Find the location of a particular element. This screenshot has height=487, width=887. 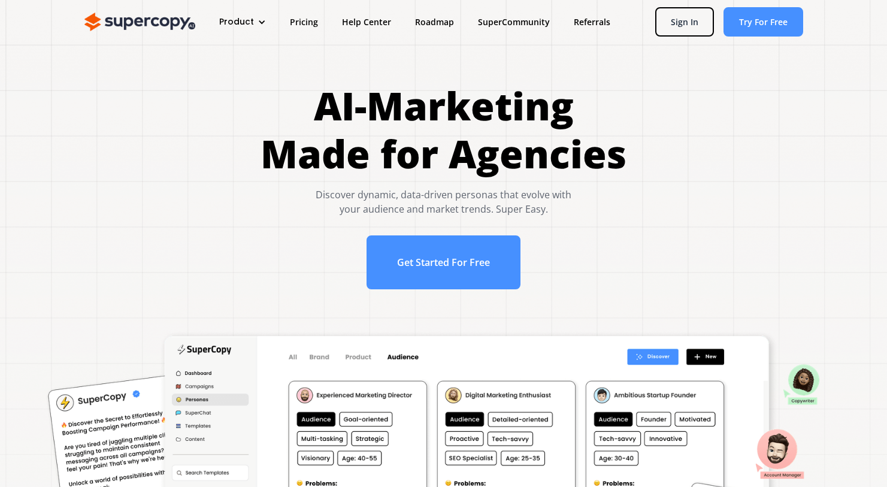

a: Get Started For Free is located at coordinates (443, 262).